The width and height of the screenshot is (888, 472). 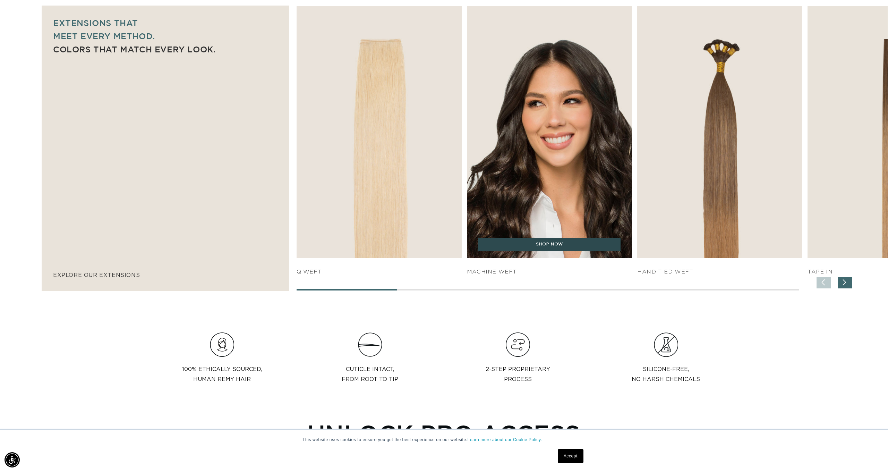 I want to click on h4: Machine Weft, so click(x=550, y=272).